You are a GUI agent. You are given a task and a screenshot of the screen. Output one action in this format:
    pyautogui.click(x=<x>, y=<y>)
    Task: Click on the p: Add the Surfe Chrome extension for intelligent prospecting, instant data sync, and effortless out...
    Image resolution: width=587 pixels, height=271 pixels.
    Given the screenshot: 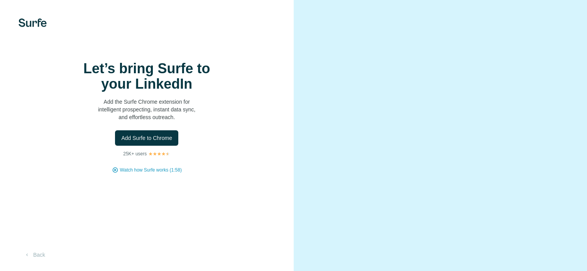 What is the action you would take?
    pyautogui.click(x=147, y=110)
    